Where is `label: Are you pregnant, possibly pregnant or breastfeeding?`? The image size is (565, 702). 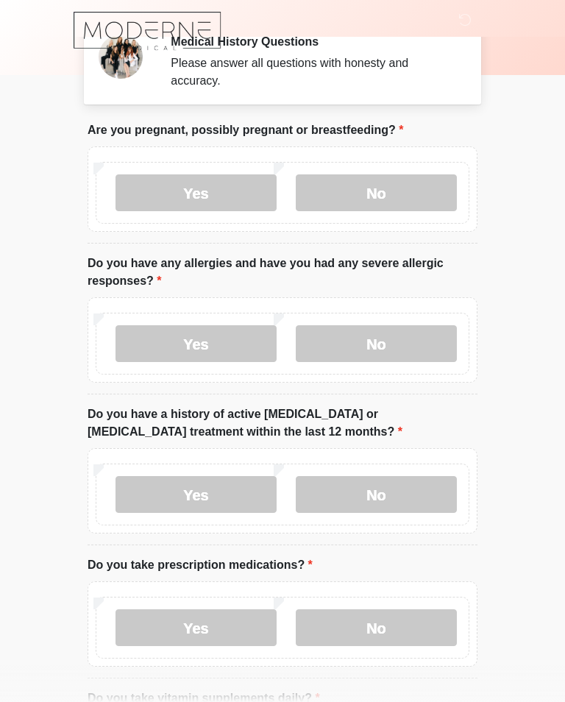 label: Are you pregnant, possibly pregnant or breastfeeding? is located at coordinates (245, 130).